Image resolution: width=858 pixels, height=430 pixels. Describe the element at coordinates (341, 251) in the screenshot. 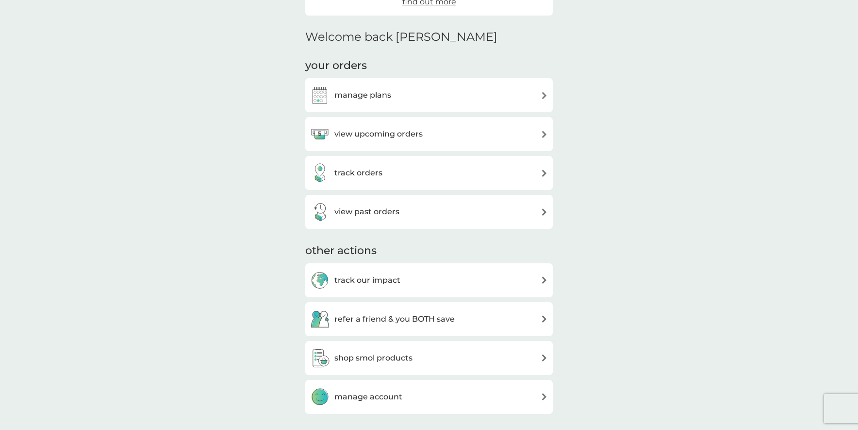

I see `h3: other actions` at that location.